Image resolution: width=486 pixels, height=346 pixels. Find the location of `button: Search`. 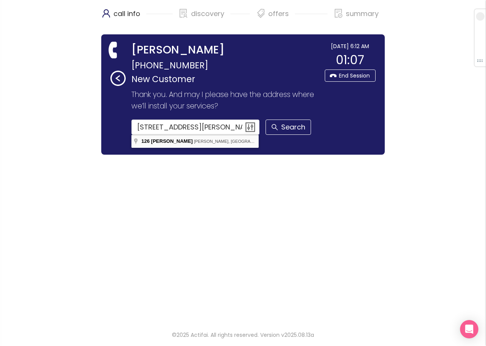

button: Search is located at coordinates (288, 127).